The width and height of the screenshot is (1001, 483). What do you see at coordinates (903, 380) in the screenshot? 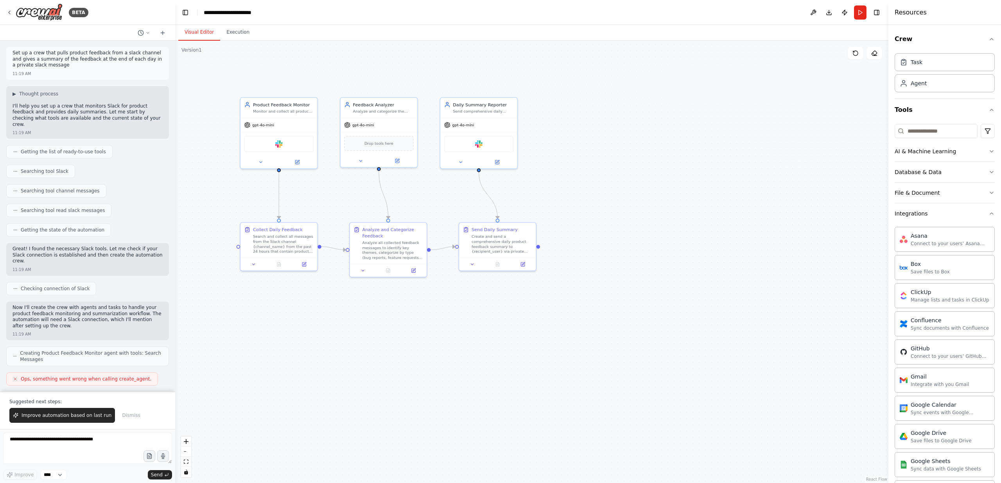
I see `img: Gmail` at bounding box center [903, 380].